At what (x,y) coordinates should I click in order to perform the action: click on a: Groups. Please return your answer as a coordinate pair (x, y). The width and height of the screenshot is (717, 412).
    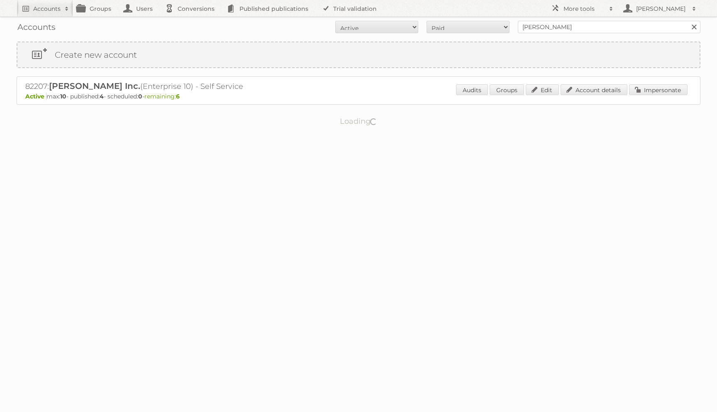
    Looking at the image, I should click on (507, 90).